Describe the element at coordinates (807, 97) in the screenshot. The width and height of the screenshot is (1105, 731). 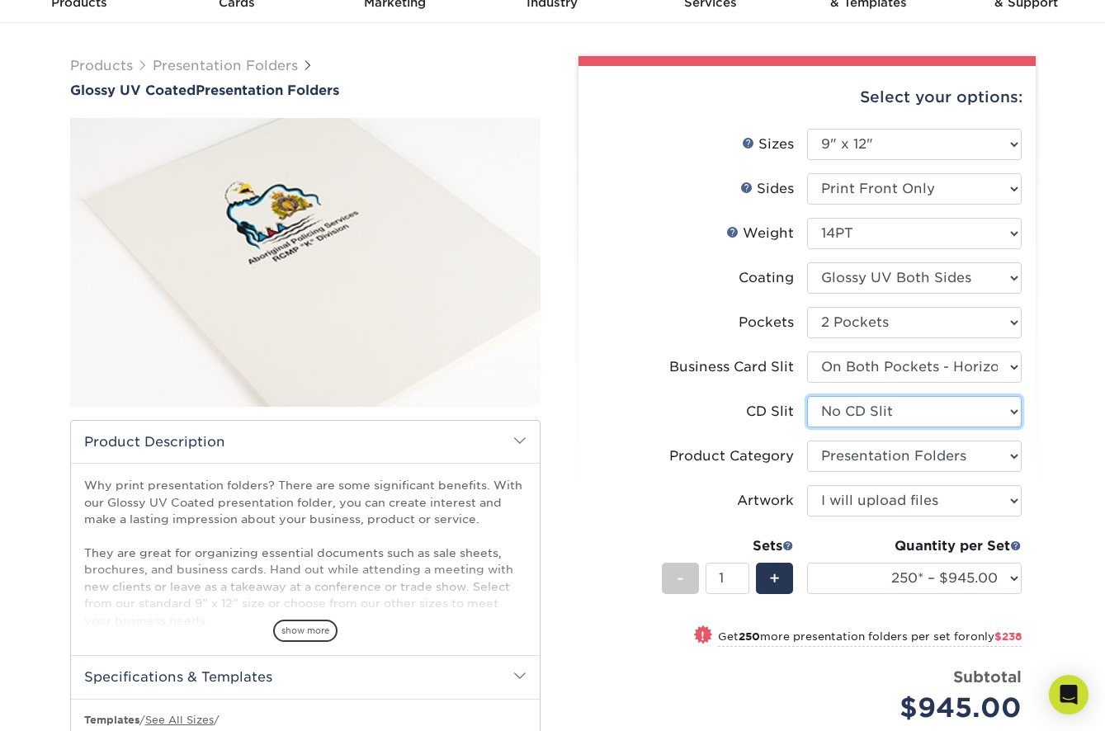
I see `div: Select your options:` at that location.